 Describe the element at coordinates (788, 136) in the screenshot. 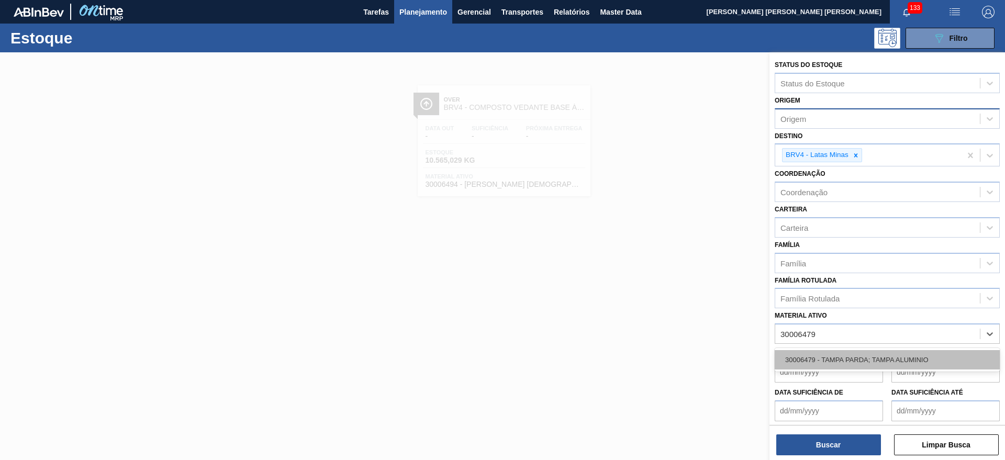

I see `label: Destino` at that location.